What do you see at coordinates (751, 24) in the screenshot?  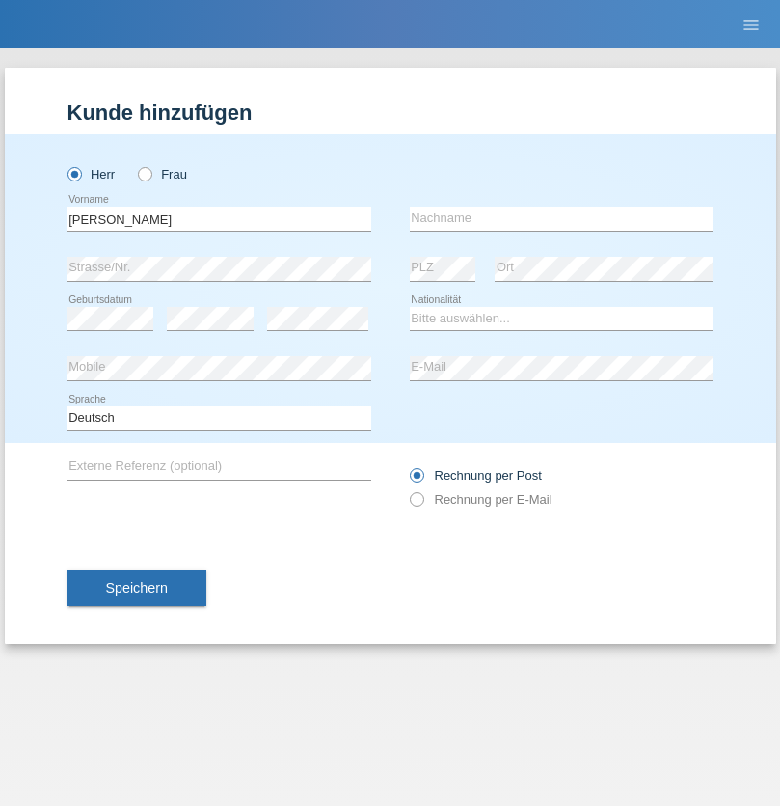 I see `a: menu` at bounding box center [751, 24].